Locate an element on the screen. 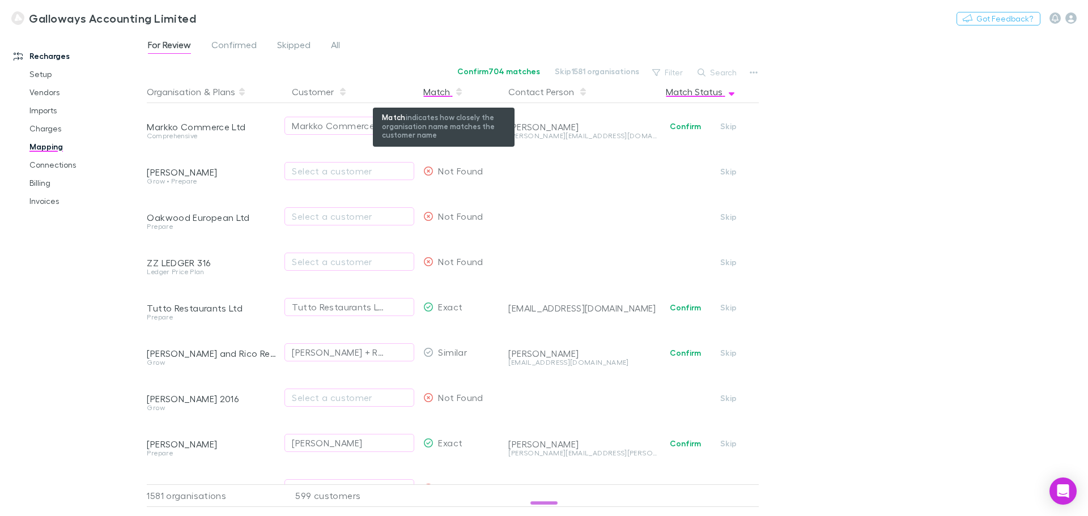 This screenshot has height=516, width=1088. span: For Review is located at coordinates (169, 46).